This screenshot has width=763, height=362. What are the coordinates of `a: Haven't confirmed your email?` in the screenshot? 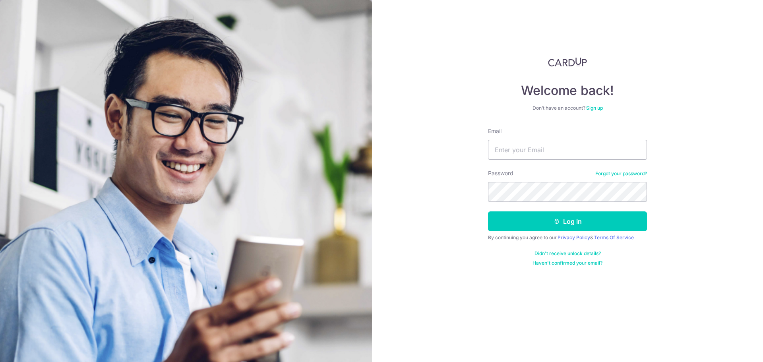 It's located at (567, 263).